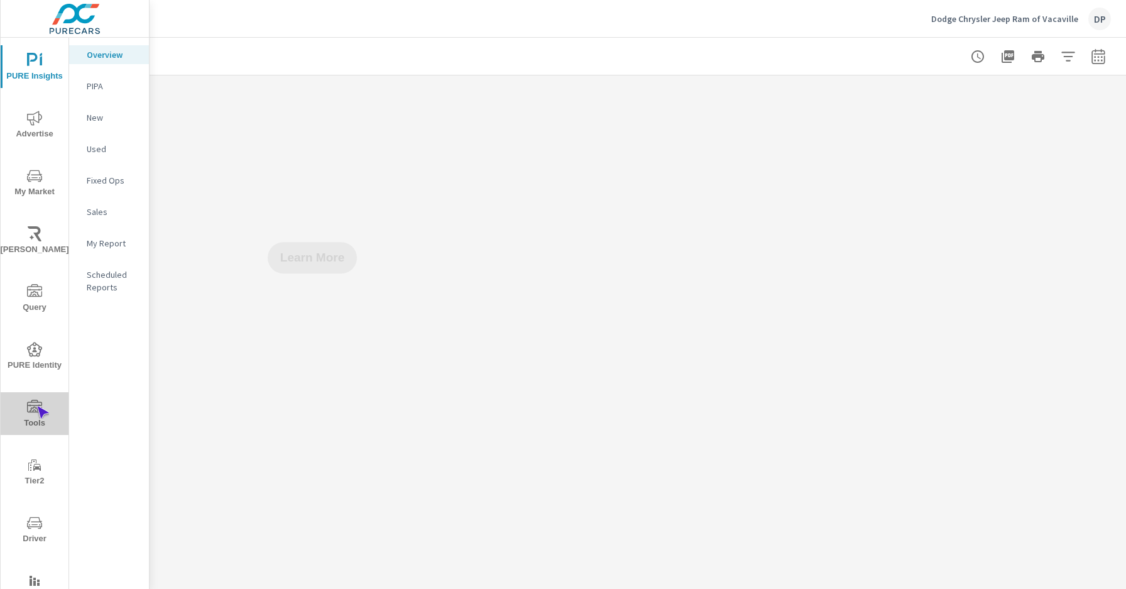 The image size is (1126, 589). What do you see at coordinates (113, 243) in the screenshot?
I see `p: My Report` at bounding box center [113, 243].